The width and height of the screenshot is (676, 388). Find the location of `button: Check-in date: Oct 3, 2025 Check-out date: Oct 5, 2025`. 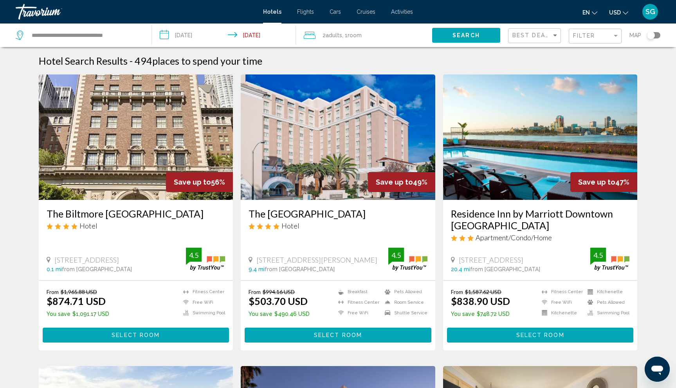

button: Check-in date: Oct 3, 2025 Check-out date: Oct 5, 2025 is located at coordinates (224, 35).